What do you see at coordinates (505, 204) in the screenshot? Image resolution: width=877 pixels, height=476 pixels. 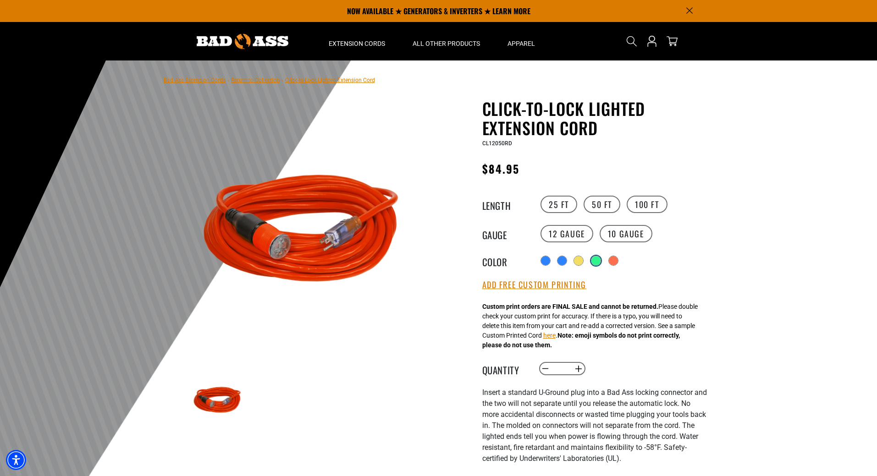 I see `legend: Length` at bounding box center [505, 204].